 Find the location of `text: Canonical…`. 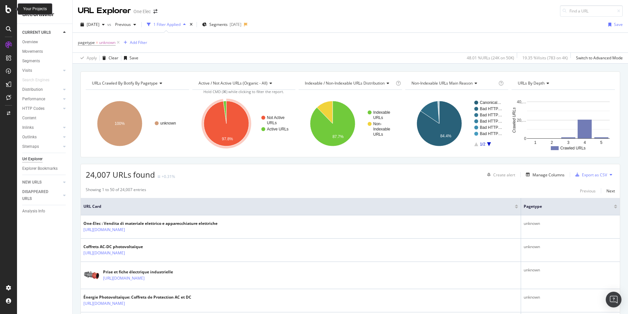

text: Canonical… is located at coordinates (491, 102).